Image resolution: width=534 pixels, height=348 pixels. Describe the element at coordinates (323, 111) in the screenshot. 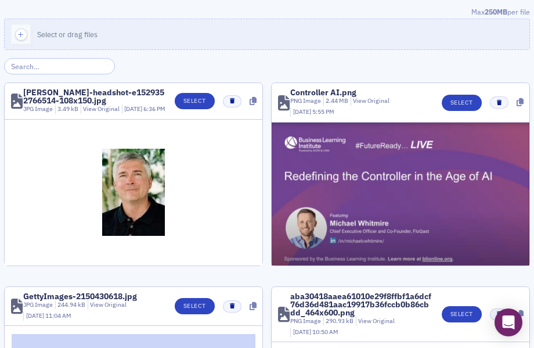

I see `span: 5:55 PM` at that location.